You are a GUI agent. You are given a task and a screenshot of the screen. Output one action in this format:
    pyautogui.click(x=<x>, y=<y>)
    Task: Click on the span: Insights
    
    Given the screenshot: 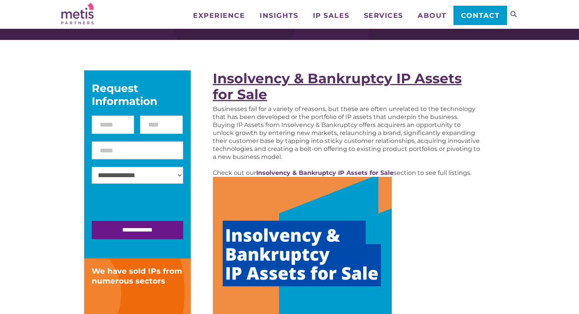 What is the action you would take?
    pyautogui.click(x=279, y=16)
    